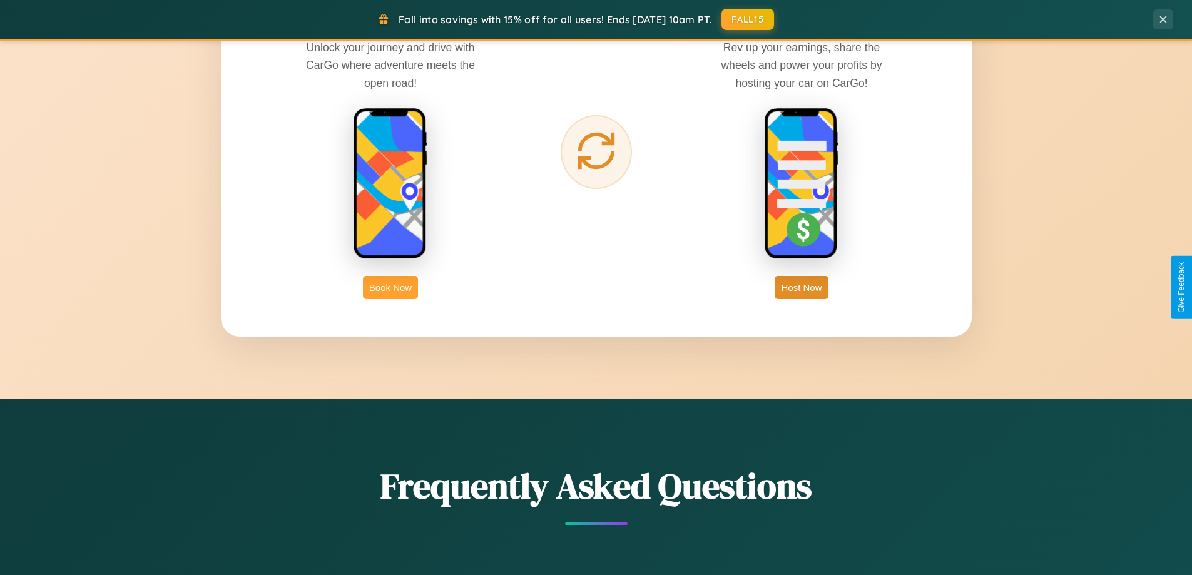  Describe the element at coordinates (390, 287) in the screenshot. I see `button: Book Now` at that location.